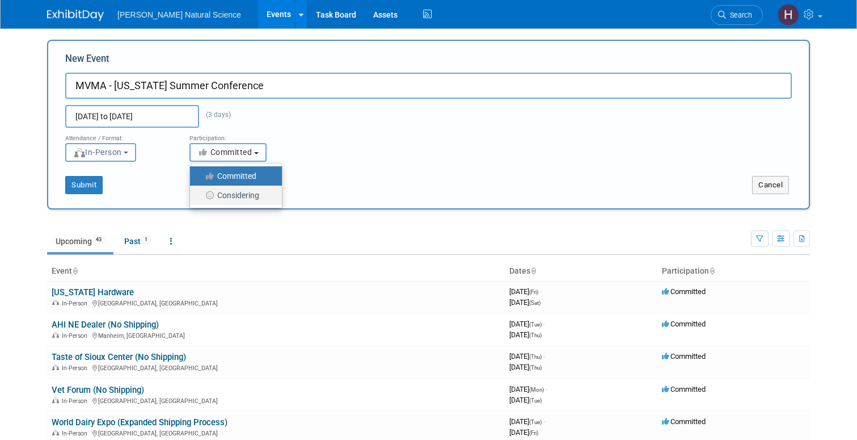 Image resolution: width=857 pixels, height=440 pixels. Describe the element at coordinates (119, 135) in the screenshot. I see `div: Attendance / Format:` at that location.